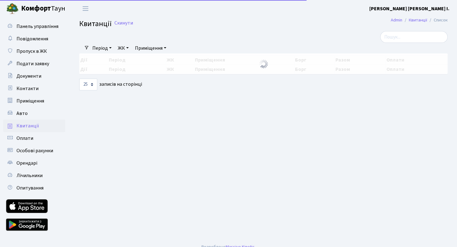 Image resolution: width=457 pixels, height=247 pixels. Describe the element at coordinates (32, 51) in the screenshot. I see `span: Пропуск в ЖК` at that location.